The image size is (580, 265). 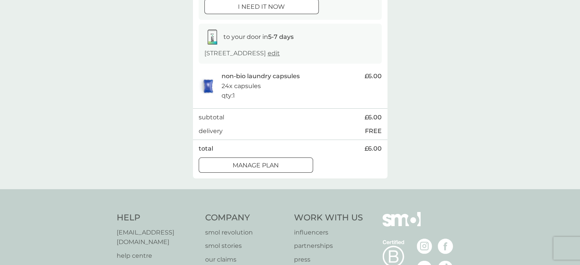 What do you see at coordinates (246, 233) in the screenshot?
I see `a: smol revolution` at bounding box center [246, 233].